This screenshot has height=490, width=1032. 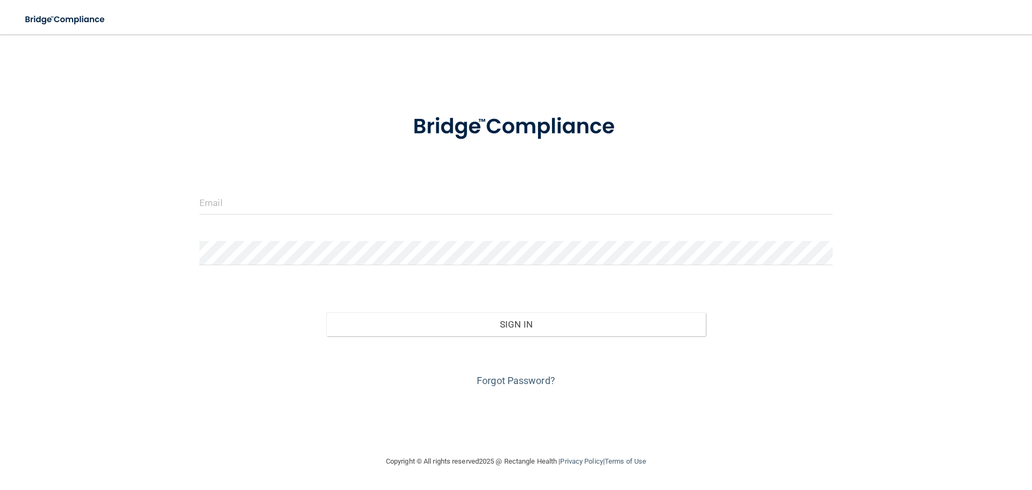 I want to click on a: Forgot Password?, so click(x=516, y=380).